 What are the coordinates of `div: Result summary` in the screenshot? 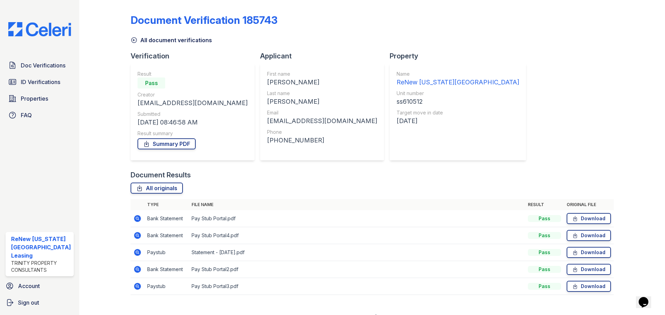 It's located at (192, 134).